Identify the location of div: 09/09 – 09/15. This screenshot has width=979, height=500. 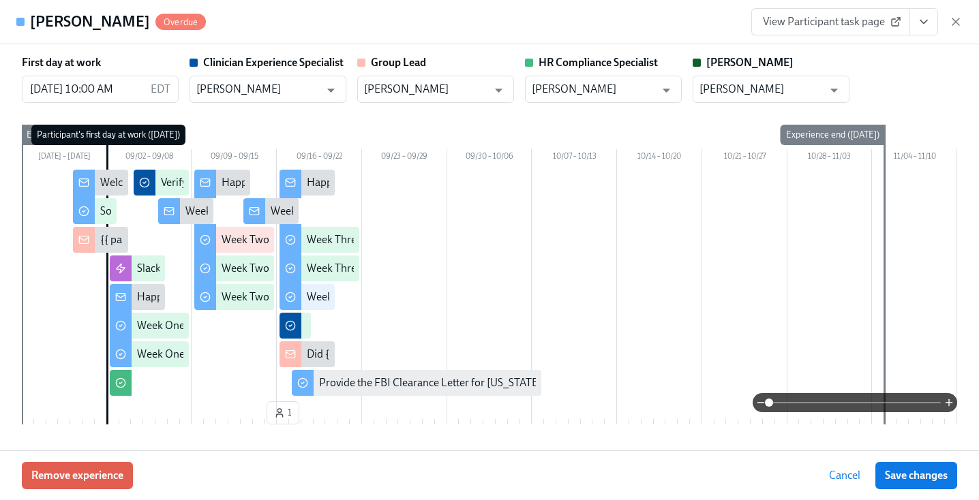
(234, 158).